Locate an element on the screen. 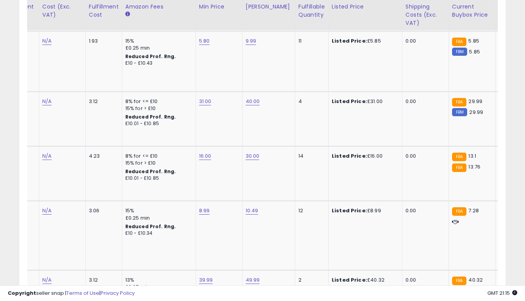 The width and height of the screenshot is (525, 301). a: 40.00 is located at coordinates (252, 102).